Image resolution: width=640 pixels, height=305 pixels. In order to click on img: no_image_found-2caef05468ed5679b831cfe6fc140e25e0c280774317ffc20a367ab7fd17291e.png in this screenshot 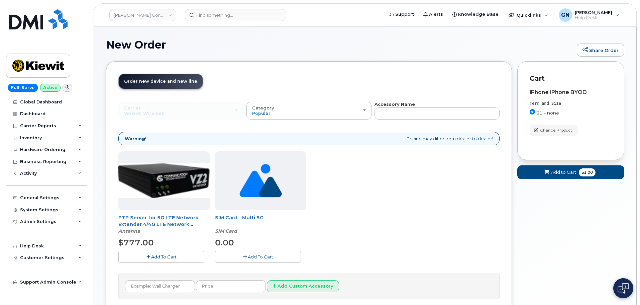, I will do `click(261, 181)`.